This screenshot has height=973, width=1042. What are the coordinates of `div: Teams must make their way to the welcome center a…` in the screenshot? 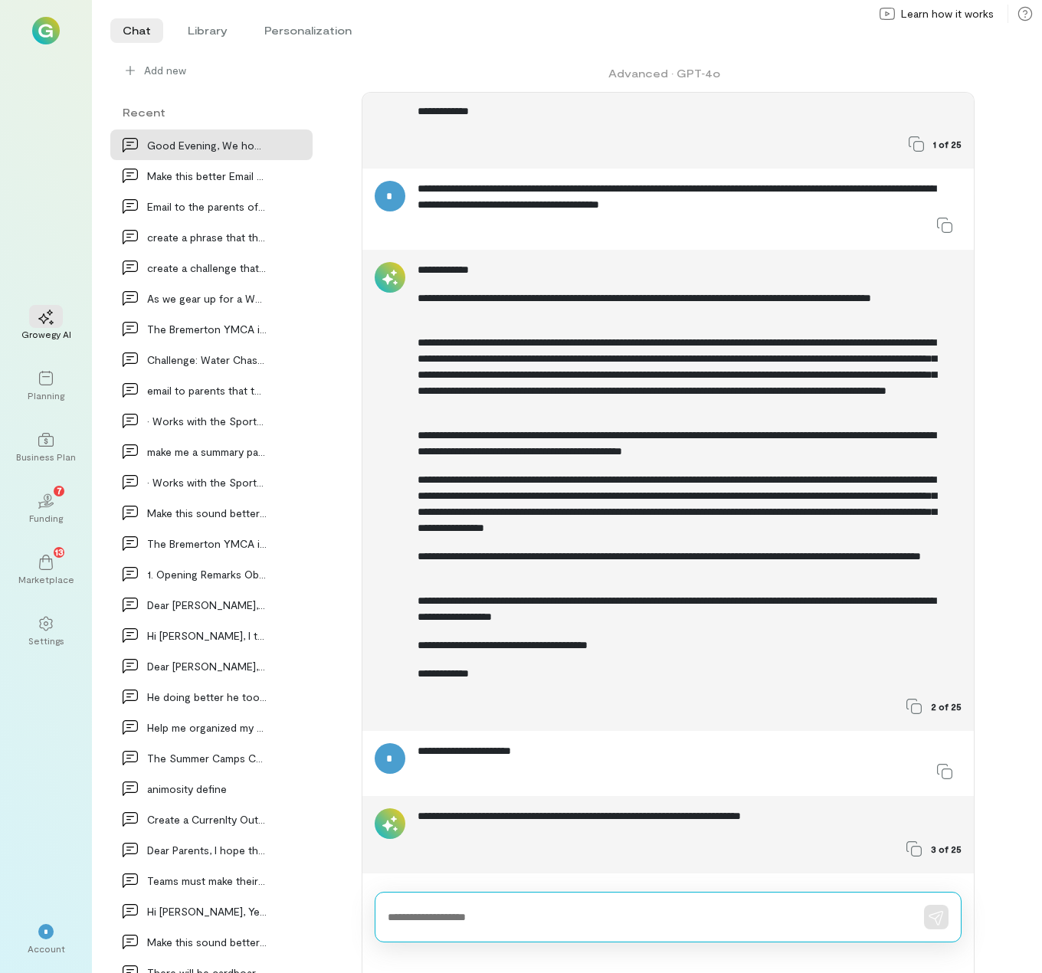 It's located at (207, 881).